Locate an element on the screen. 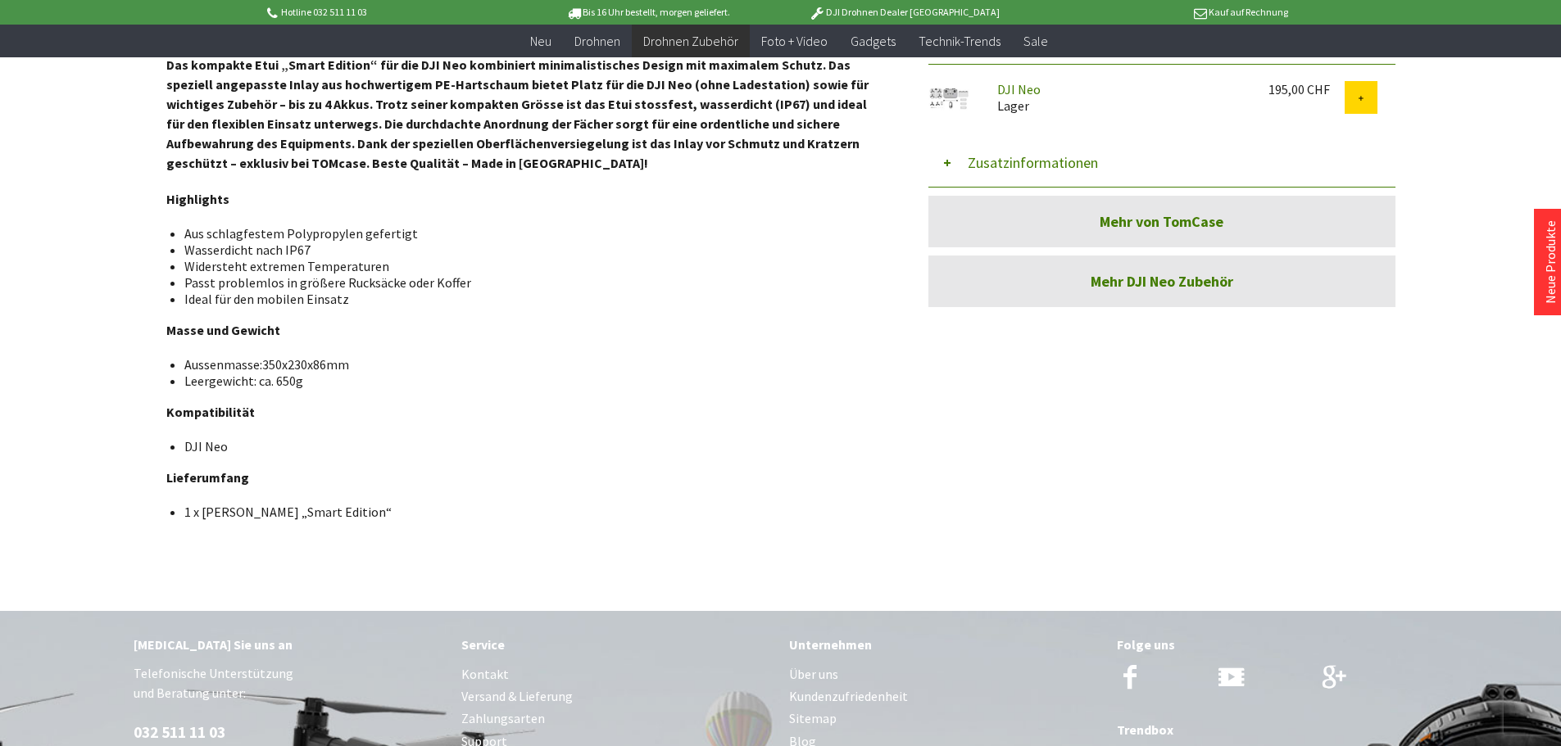  p: Kauf auf Rechnung is located at coordinates (1160, 12).